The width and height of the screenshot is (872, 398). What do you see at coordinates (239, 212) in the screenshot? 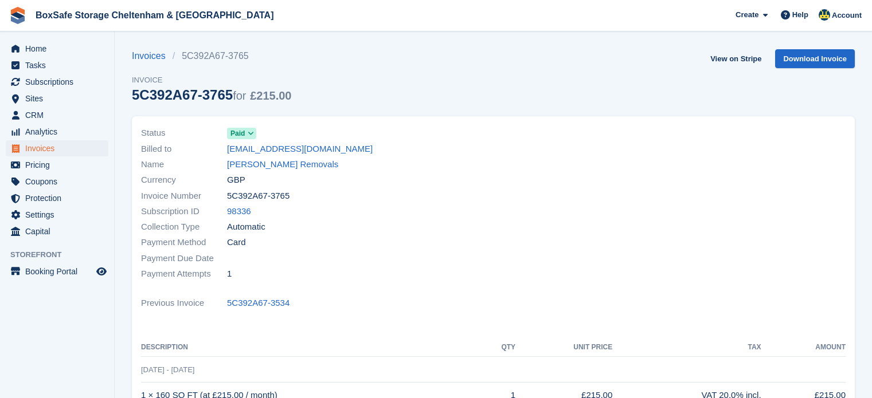
I see `a: 98336` at bounding box center [239, 212].